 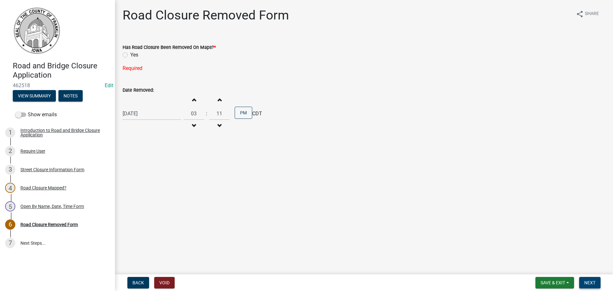 I want to click on i: share, so click(x=580, y=14).